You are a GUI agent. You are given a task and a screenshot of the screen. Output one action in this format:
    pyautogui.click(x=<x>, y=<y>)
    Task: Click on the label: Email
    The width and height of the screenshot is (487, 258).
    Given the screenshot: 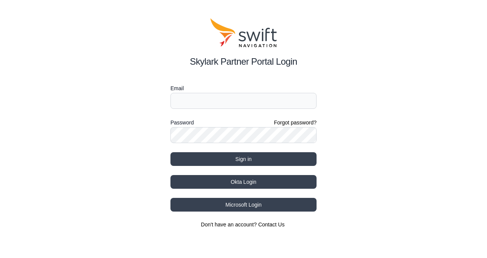 What is the action you would take?
    pyautogui.click(x=243, y=88)
    